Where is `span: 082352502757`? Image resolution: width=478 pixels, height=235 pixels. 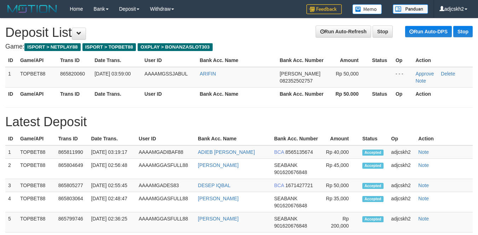 span: 082352502757 is located at coordinates (296, 81).